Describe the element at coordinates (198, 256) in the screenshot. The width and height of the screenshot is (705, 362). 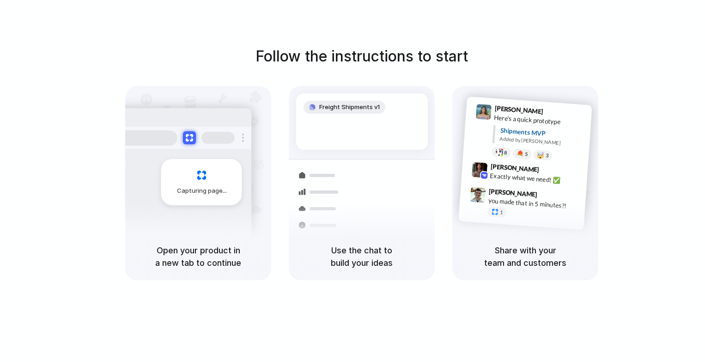
I see `h5: Open your product in a new tab to continue` at that location.